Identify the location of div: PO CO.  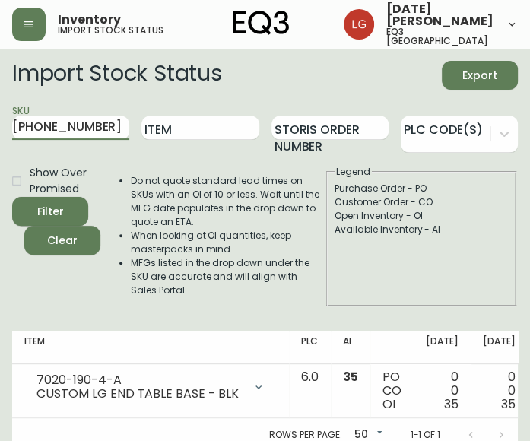
(392, 391).